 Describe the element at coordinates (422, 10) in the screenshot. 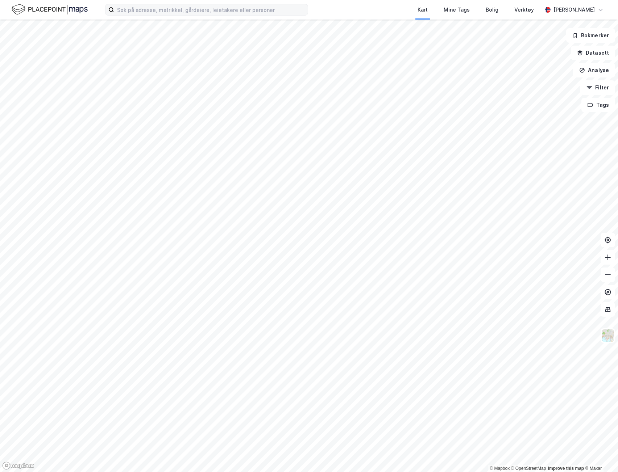

I see `div: Kart` at that location.